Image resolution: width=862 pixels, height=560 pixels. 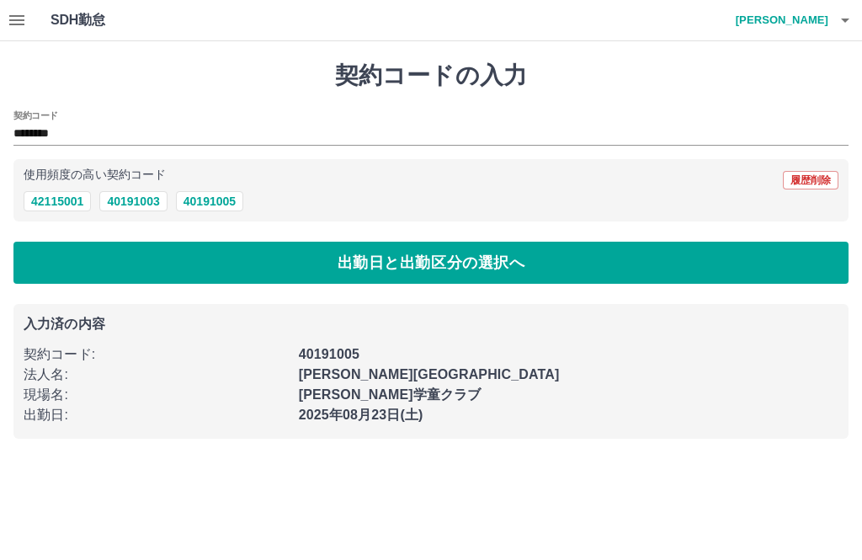 I want to click on b: 2025年08月23日(土), so click(x=361, y=414).